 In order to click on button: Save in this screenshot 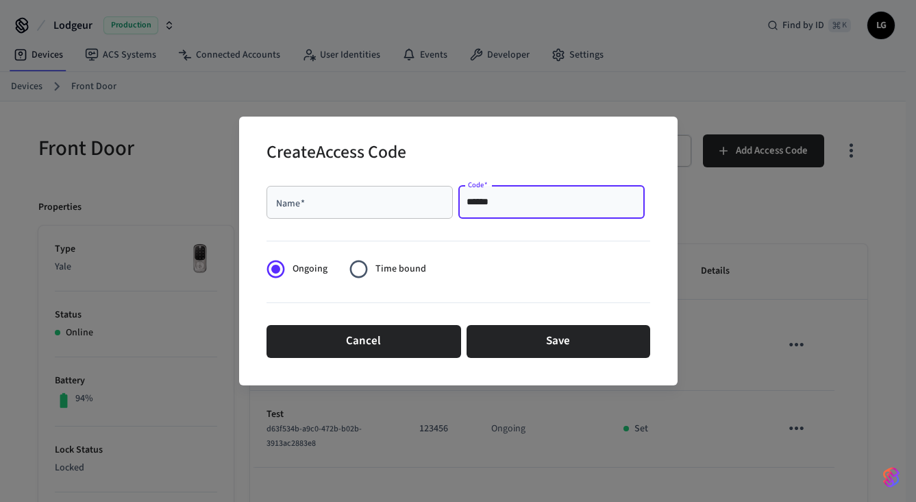, I will do `click(558, 341)`.